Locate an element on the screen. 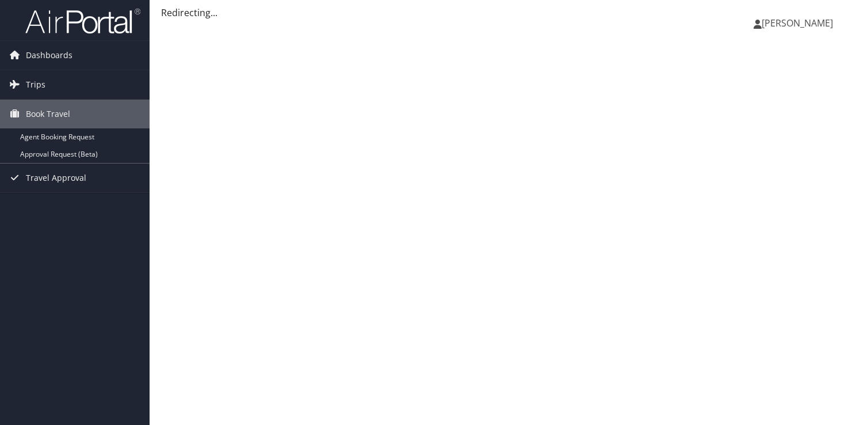 This screenshot has height=425, width=856. span: Travel Approval is located at coordinates (56, 178).